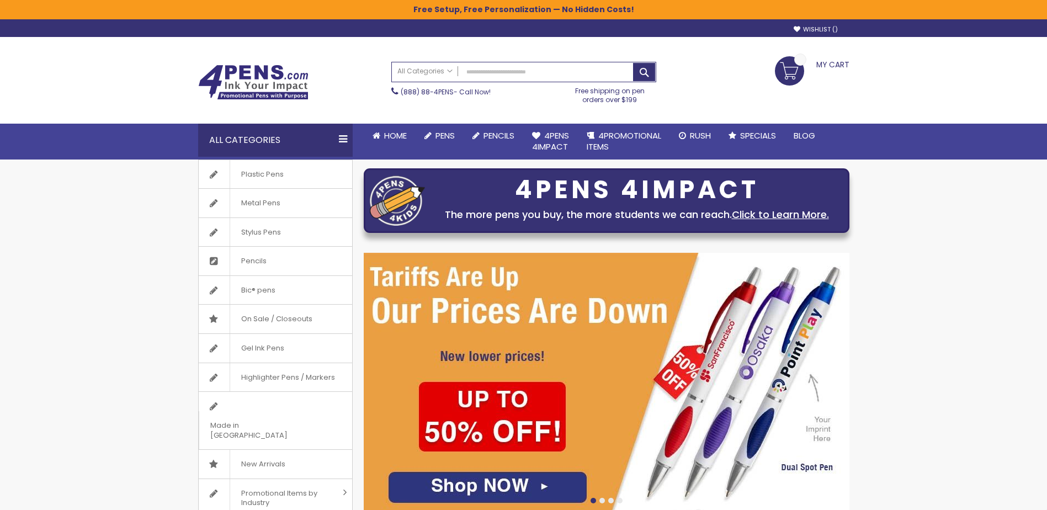 Image resolution: width=1047 pixels, height=510 pixels. What do you see at coordinates (427, 92) in the screenshot?
I see `a: (888) 88-4PENS` at bounding box center [427, 92].